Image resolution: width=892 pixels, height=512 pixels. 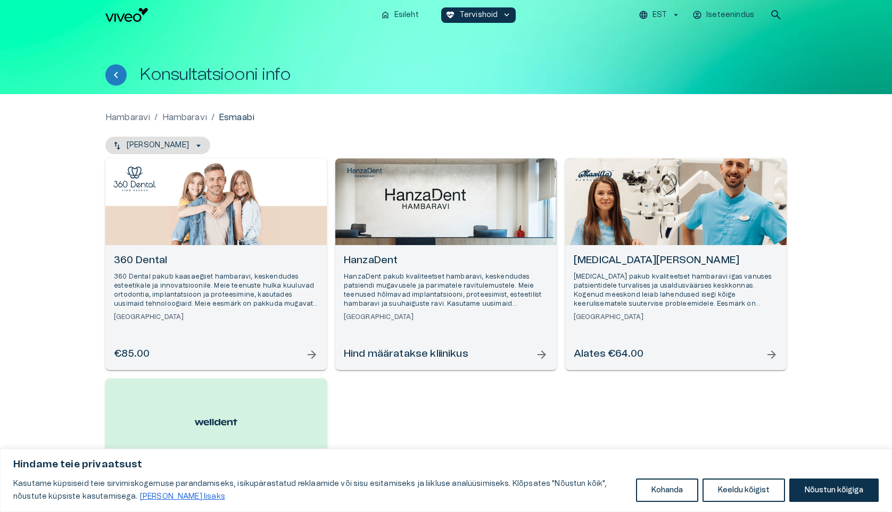 What do you see at coordinates (385, 15) in the screenshot?
I see `span: home` at bounding box center [385, 15].